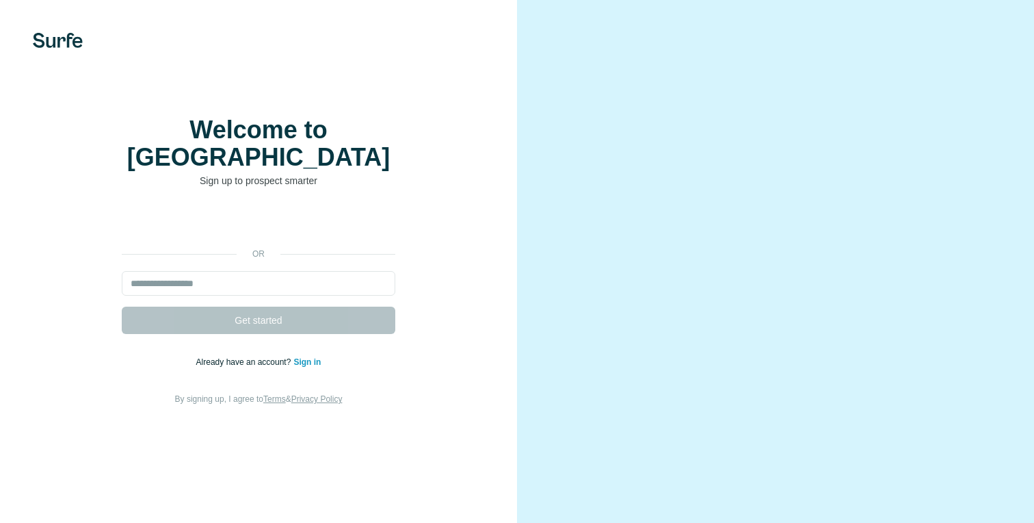  What do you see at coordinates (259, 181) in the screenshot?
I see `p: Sign up to prospect smarter` at bounding box center [259, 181].